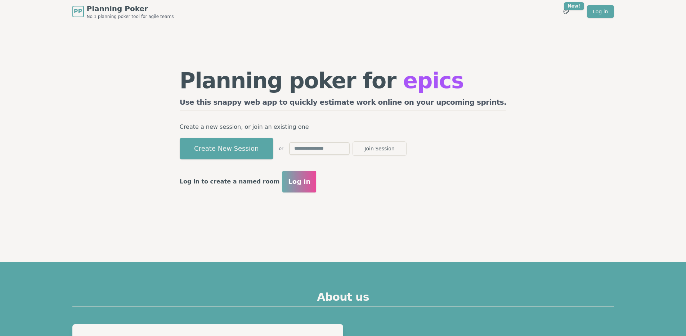  I want to click on a: PPPlanning PokerNo.1 planning poker tool for agile teams, so click(123, 12).